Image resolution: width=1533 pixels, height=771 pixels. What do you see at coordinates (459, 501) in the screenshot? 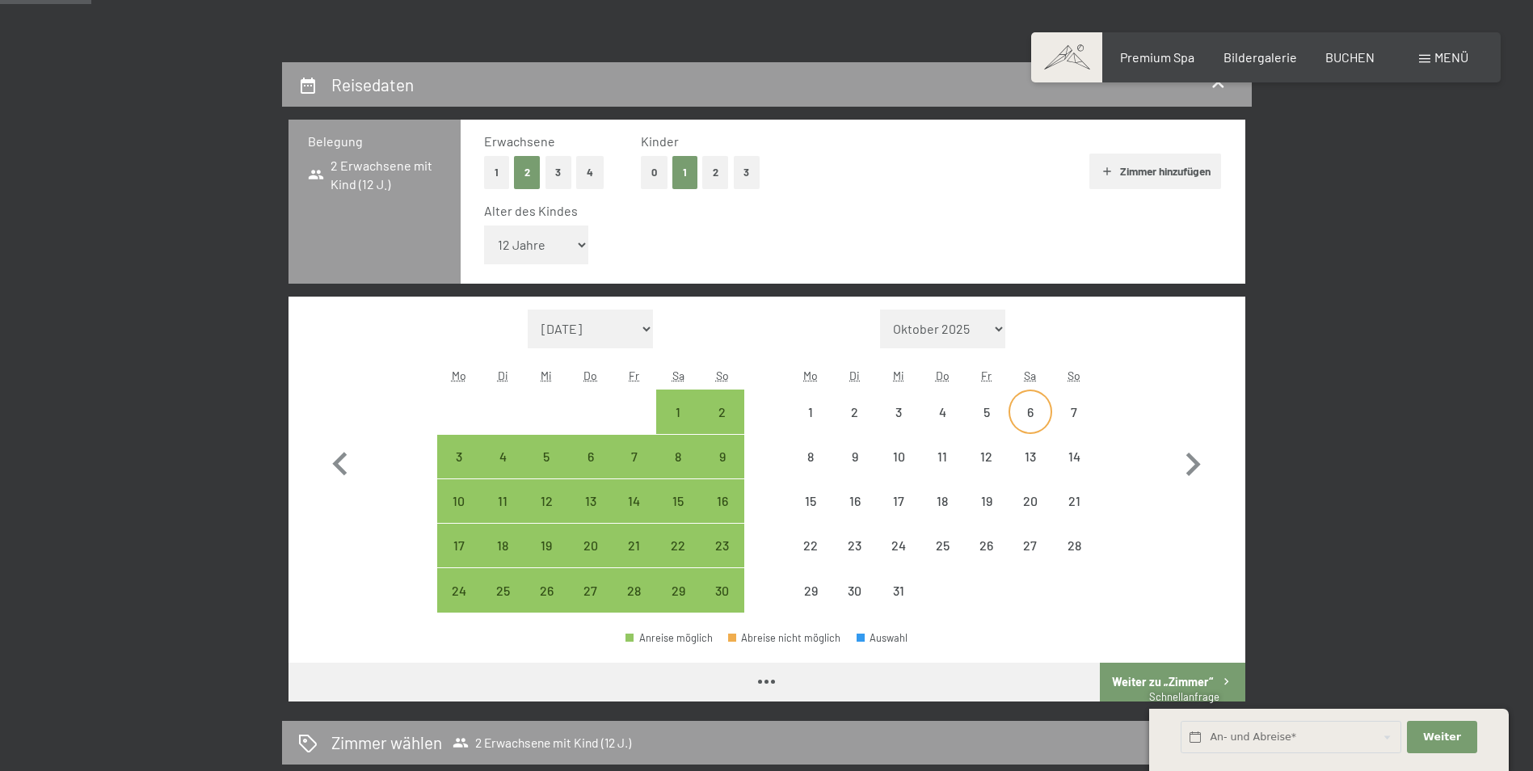
I see `div: Mon Nov 10 2025` at bounding box center [459, 501].